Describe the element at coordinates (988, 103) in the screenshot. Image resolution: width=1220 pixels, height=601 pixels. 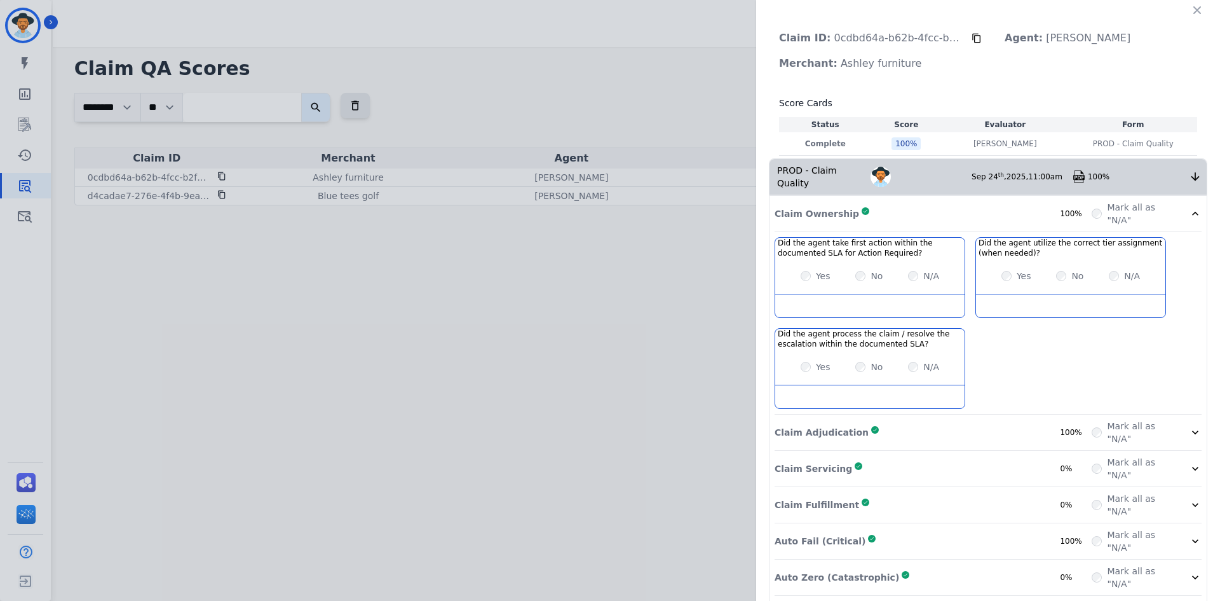
I see `h3: Score Cards` at that location.